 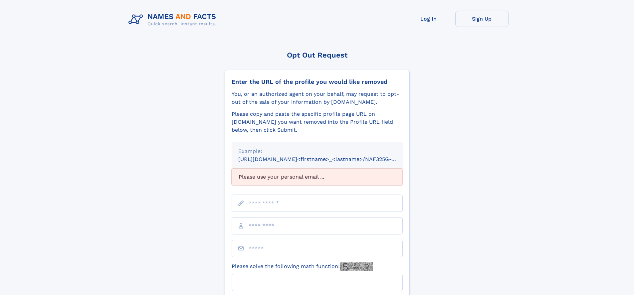 What do you see at coordinates (429, 19) in the screenshot?
I see `a: Log In` at bounding box center [429, 19].